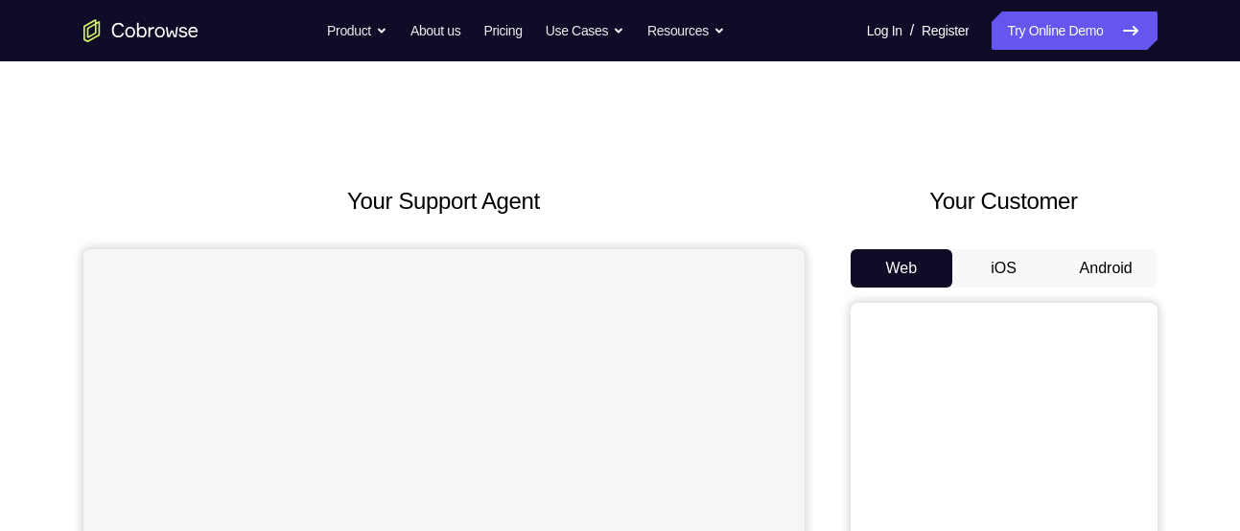 Image resolution: width=1240 pixels, height=531 pixels. I want to click on h2: Your Customer, so click(1004, 201).